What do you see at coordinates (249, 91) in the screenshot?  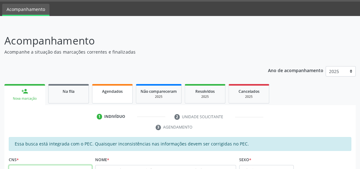 I see `span: Cancelados` at bounding box center [249, 91].